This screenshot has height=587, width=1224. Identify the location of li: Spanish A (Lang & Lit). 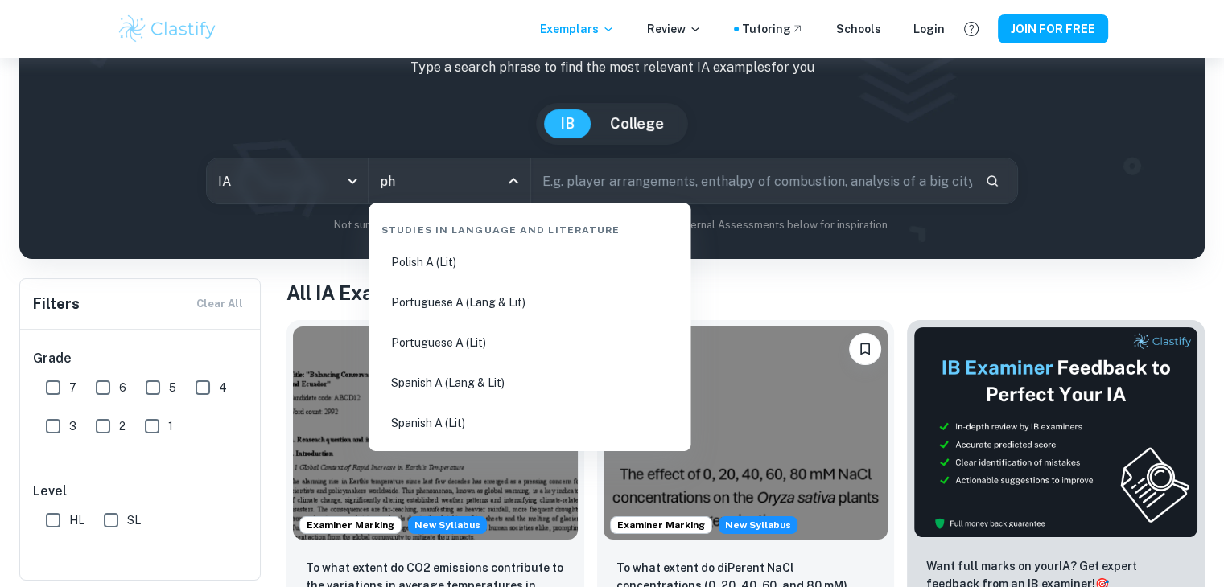
(529, 383).